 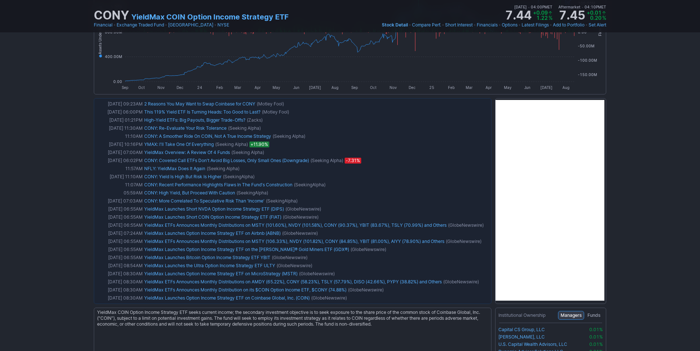 I want to click on td: 11:07AM, so click(x=120, y=185).